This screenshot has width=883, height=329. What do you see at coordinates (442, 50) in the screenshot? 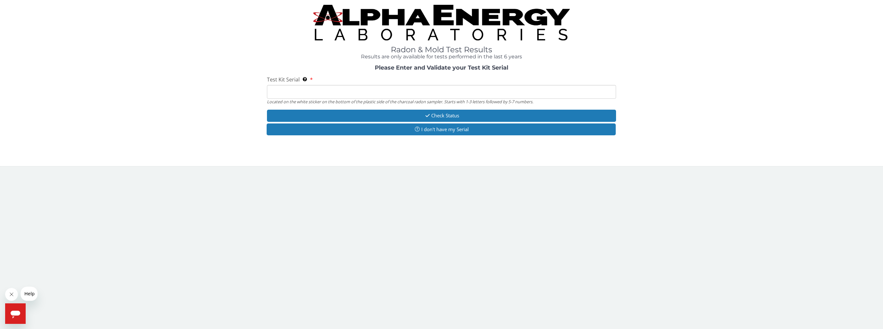
I see `h1: Radon & Mold Test Results` at bounding box center [442, 50].